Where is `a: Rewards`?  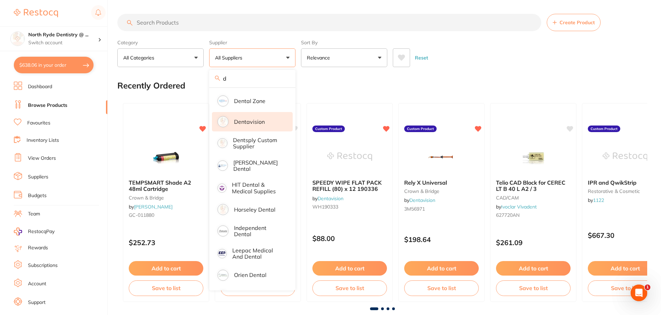 a: Rewards is located at coordinates (38, 248).